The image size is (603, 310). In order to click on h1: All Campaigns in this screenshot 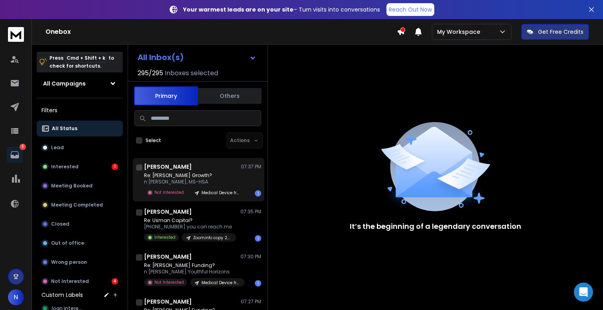, I will do `click(64, 84)`.